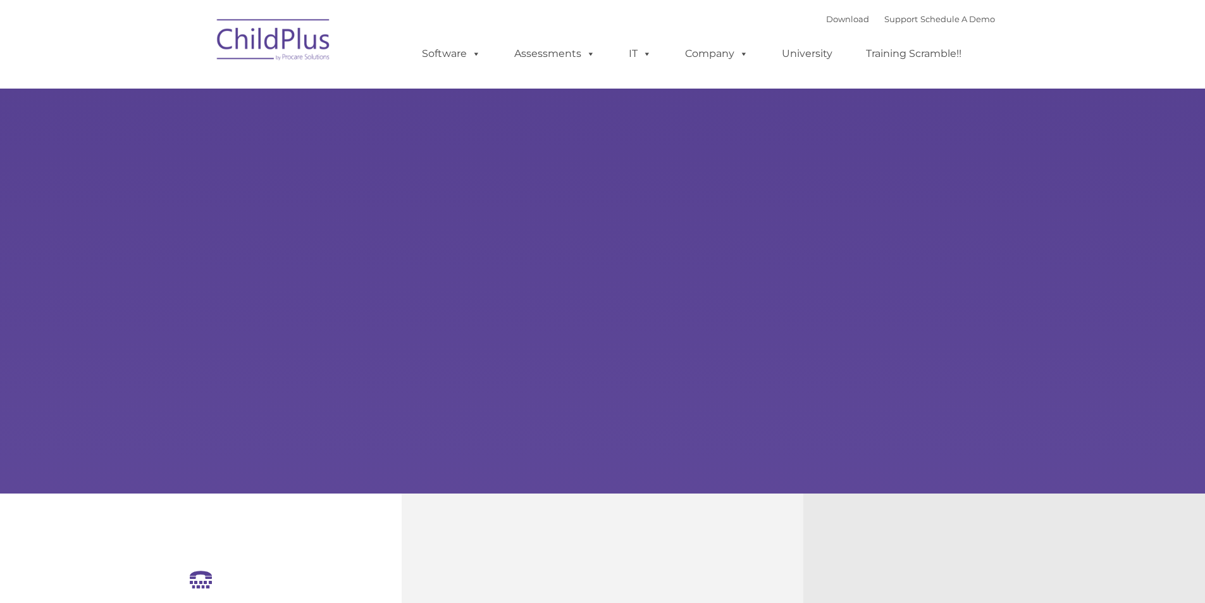 This screenshot has width=1205, height=603. Describe the element at coordinates (640, 54) in the screenshot. I see `a: IT` at that location.